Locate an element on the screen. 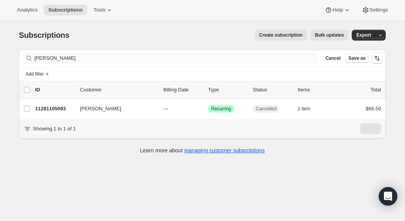  p: Billing Date is located at coordinates (183, 90).